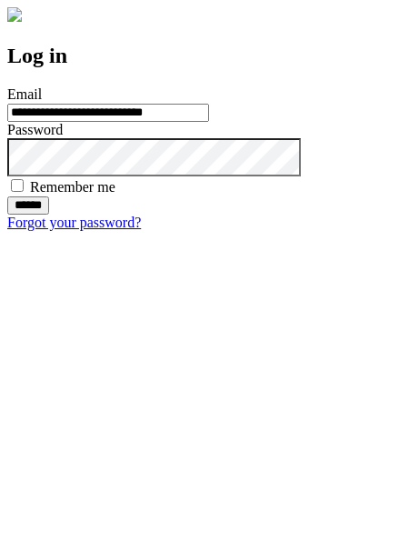 The height and width of the screenshot is (542, 409). I want to click on label: Password, so click(35, 129).